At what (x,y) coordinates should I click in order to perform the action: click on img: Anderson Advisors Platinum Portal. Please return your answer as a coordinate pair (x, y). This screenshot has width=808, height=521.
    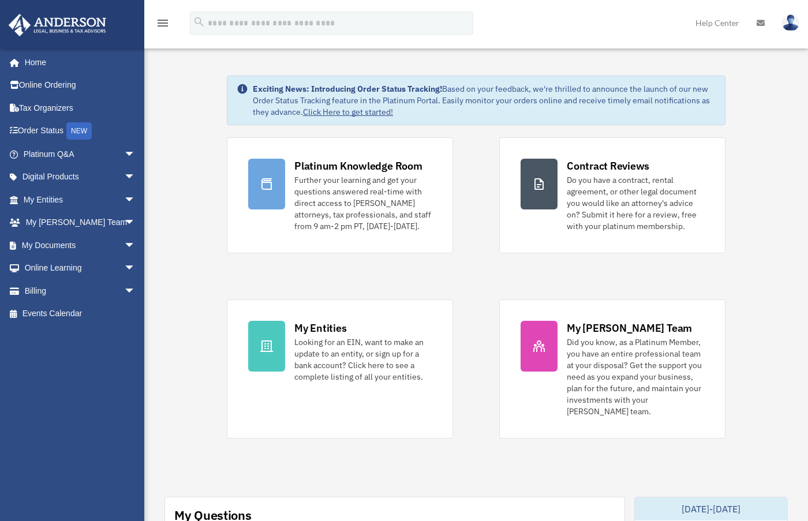
    Looking at the image, I should click on (57, 25).